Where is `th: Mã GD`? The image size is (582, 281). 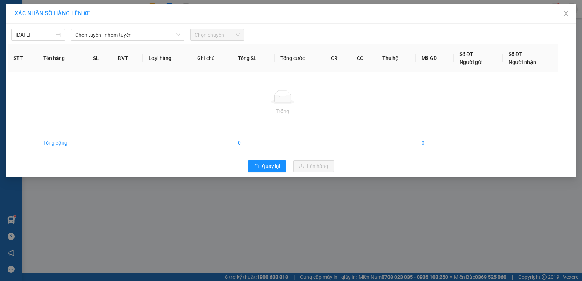 th: Mã GD is located at coordinates (435, 58).